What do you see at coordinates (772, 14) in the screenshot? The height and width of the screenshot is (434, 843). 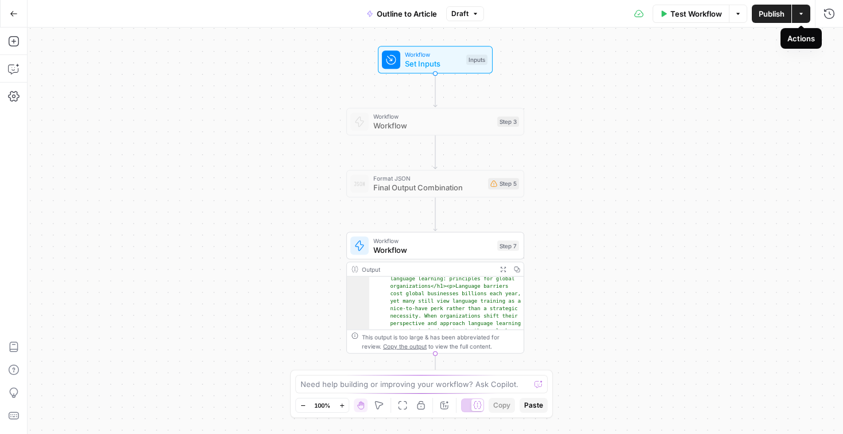 I see `button: Publish` at bounding box center [772, 14].